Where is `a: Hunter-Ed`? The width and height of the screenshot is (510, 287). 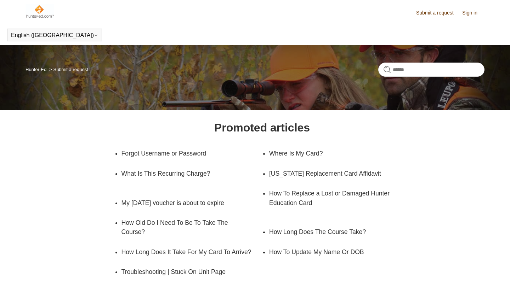 a: Hunter-Ed is located at coordinates (36, 69).